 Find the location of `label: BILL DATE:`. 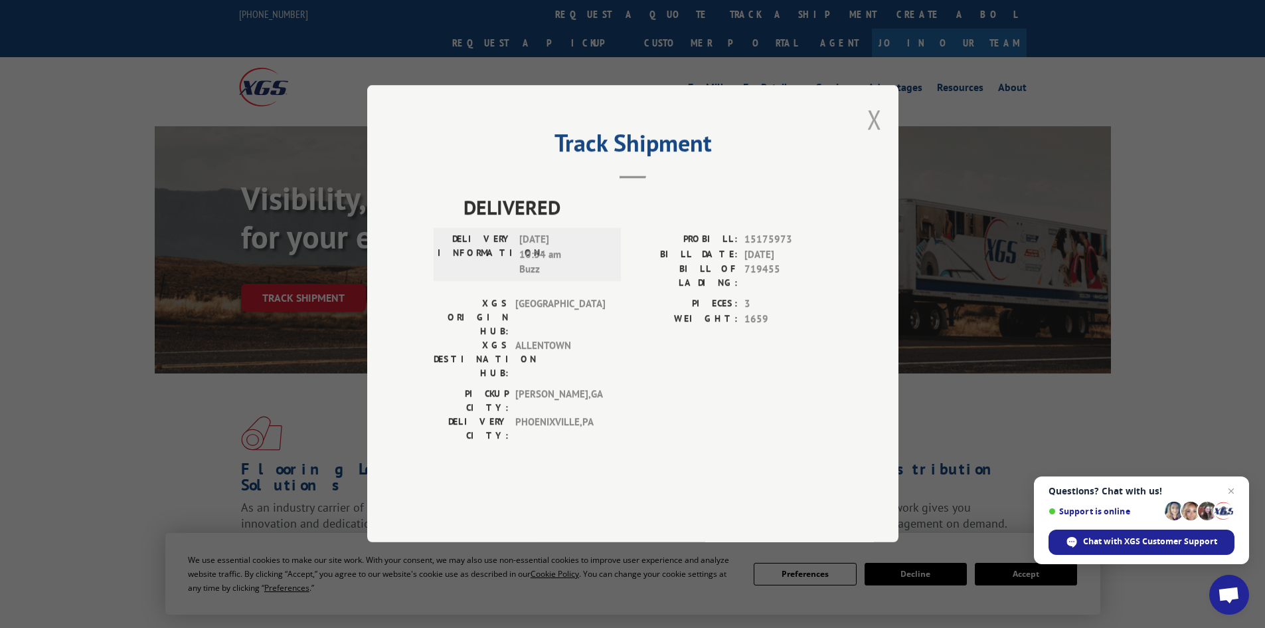

label: BILL DATE: is located at coordinates (686, 254).